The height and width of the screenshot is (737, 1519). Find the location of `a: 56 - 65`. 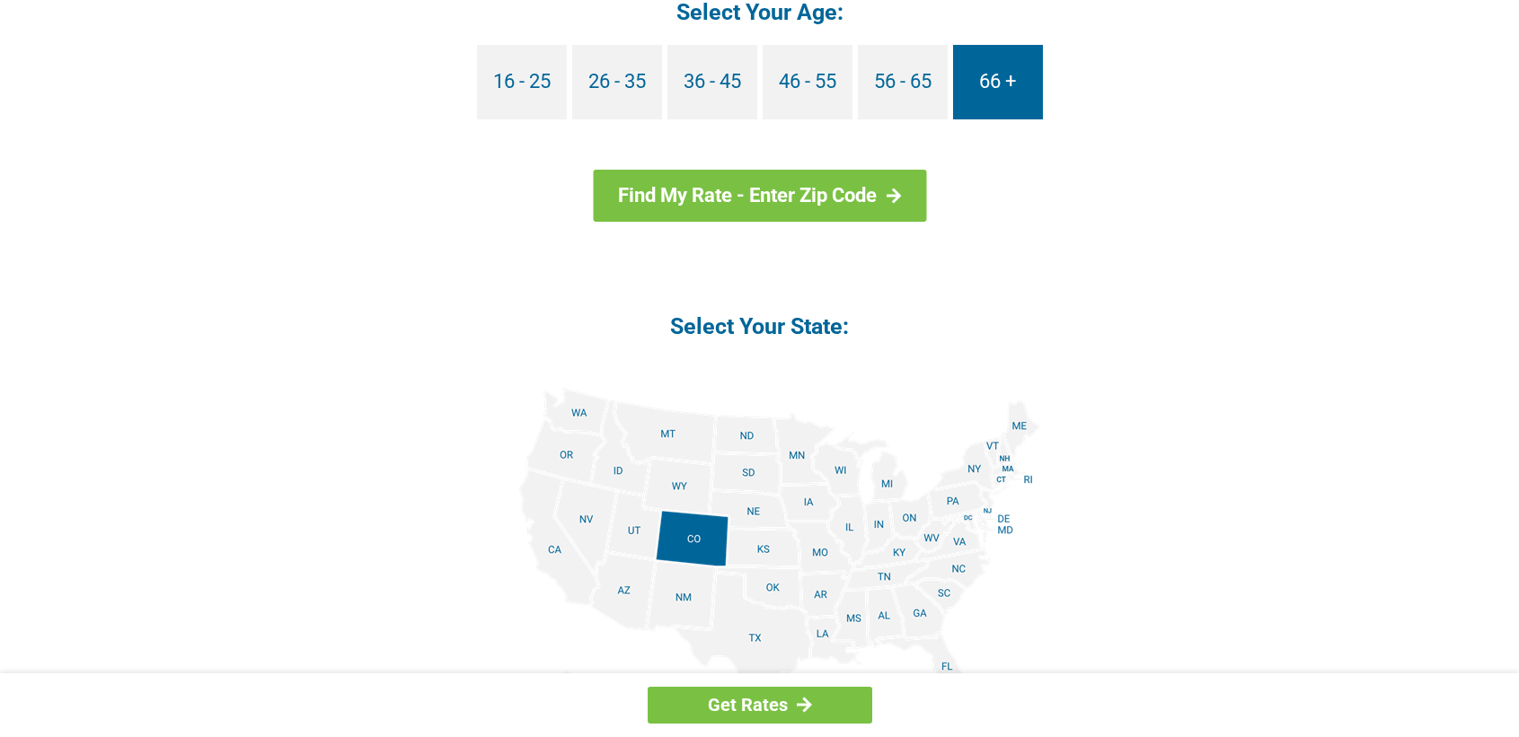

a: 56 - 65 is located at coordinates (903, 82).